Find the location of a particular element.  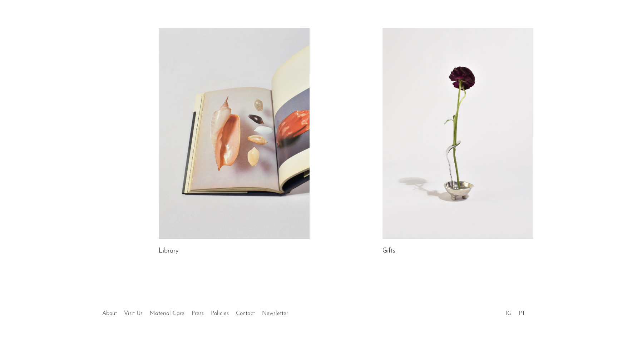

ul: Quick links is located at coordinates (195, 312).